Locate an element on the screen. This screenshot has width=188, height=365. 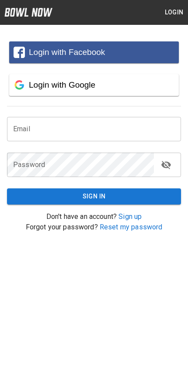
button: Sign In is located at coordinates (94, 196).